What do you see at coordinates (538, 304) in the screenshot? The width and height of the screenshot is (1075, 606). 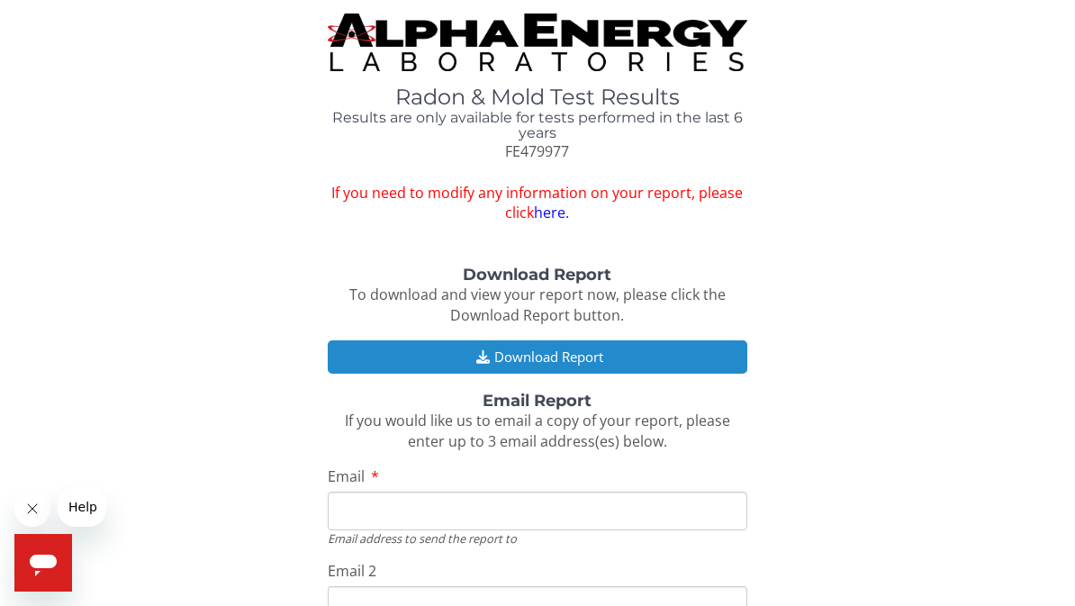 I see `span: To download and view your report now, please click the Download Report button.` at bounding box center [538, 304].